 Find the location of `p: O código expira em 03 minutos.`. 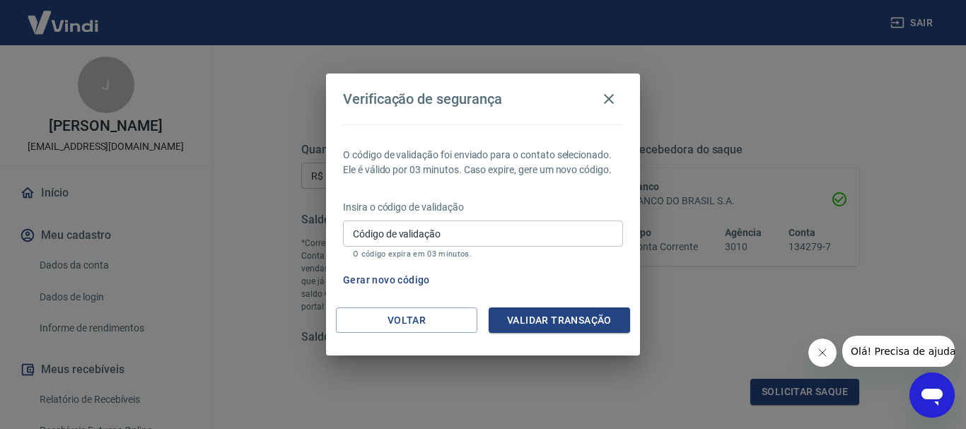

p: O código expira em 03 minutos. is located at coordinates (483, 254).